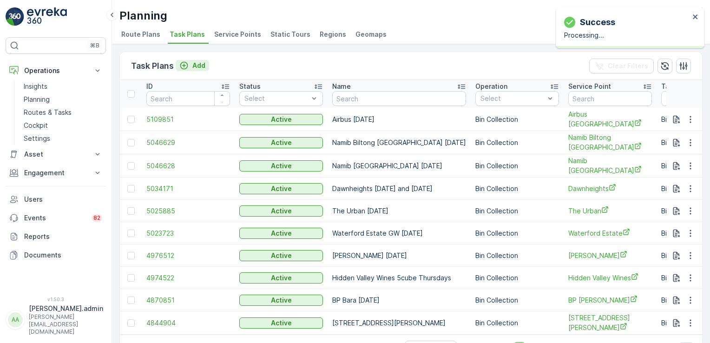 This screenshot has width=710, height=343. Describe the element at coordinates (15, 17) in the screenshot. I see `img: logo` at that location.